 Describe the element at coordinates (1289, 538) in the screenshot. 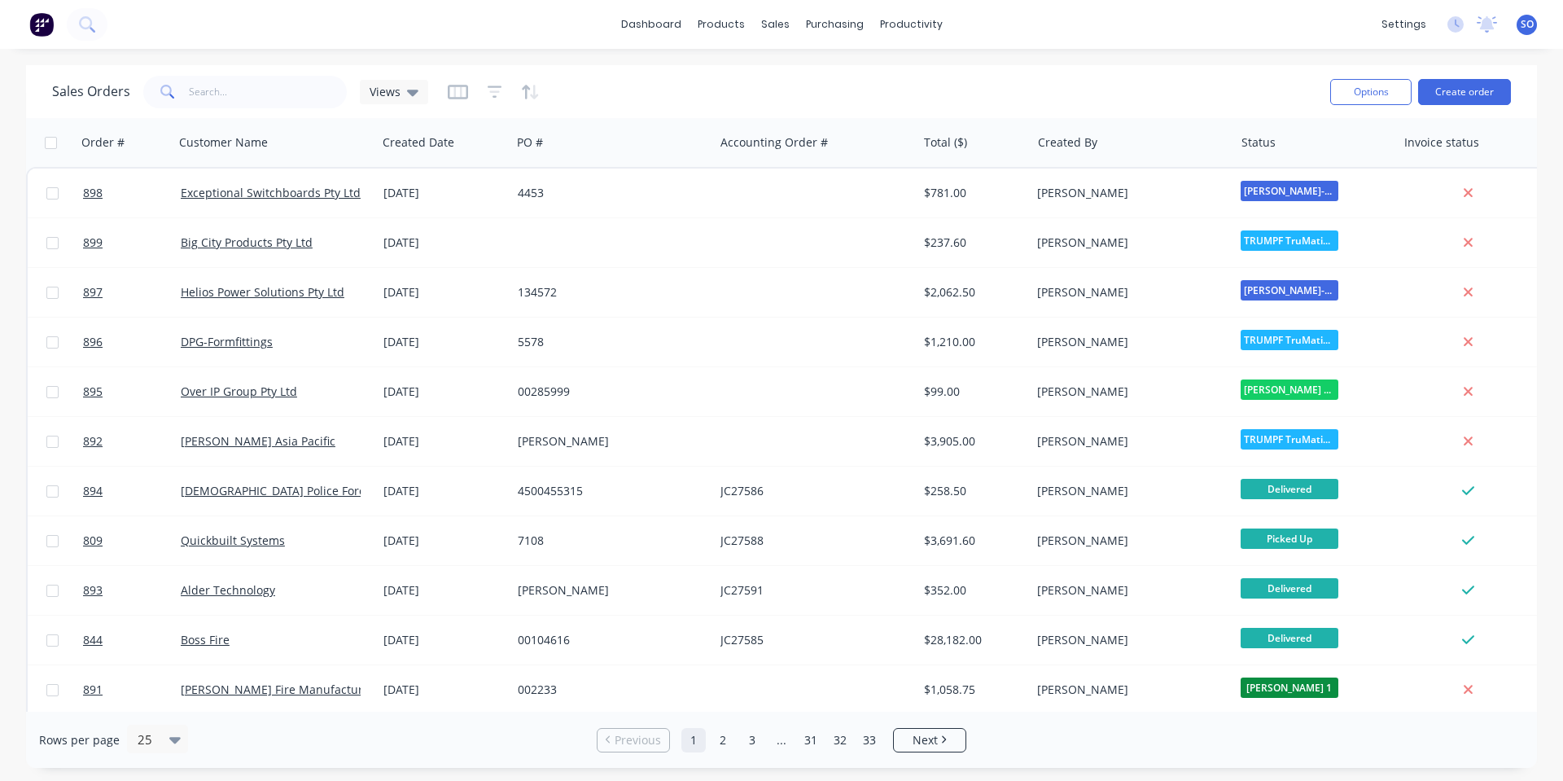

I see `span: Picked Up` at that location.